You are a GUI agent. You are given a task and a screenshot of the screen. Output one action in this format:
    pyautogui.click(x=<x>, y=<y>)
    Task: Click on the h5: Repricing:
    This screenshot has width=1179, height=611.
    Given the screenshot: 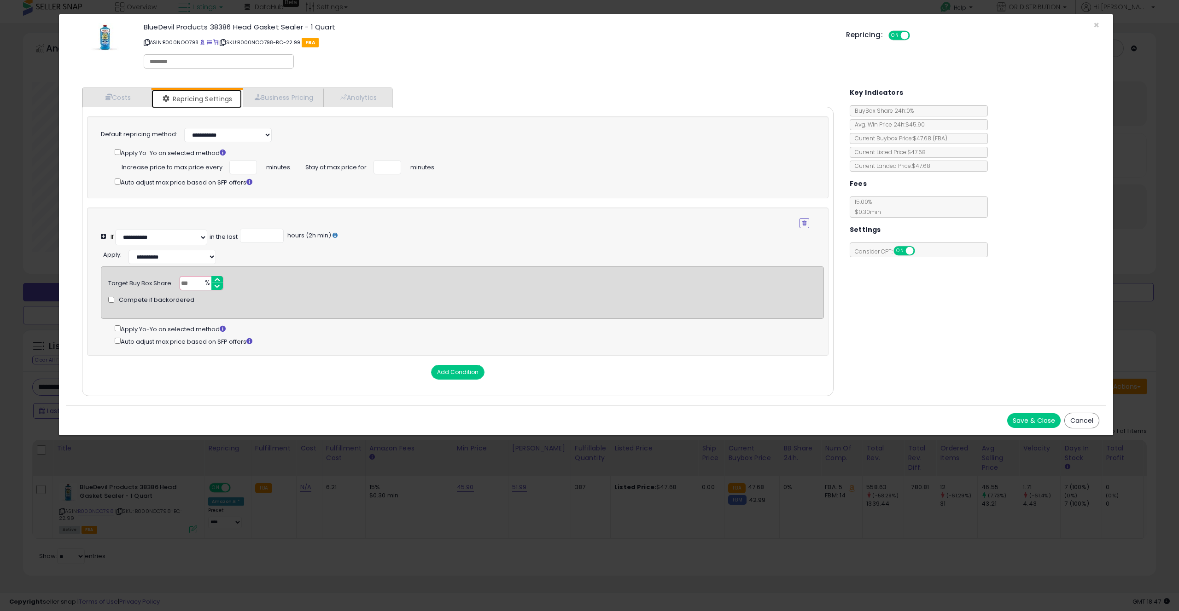 What is the action you would take?
    pyautogui.click(x=864, y=35)
    